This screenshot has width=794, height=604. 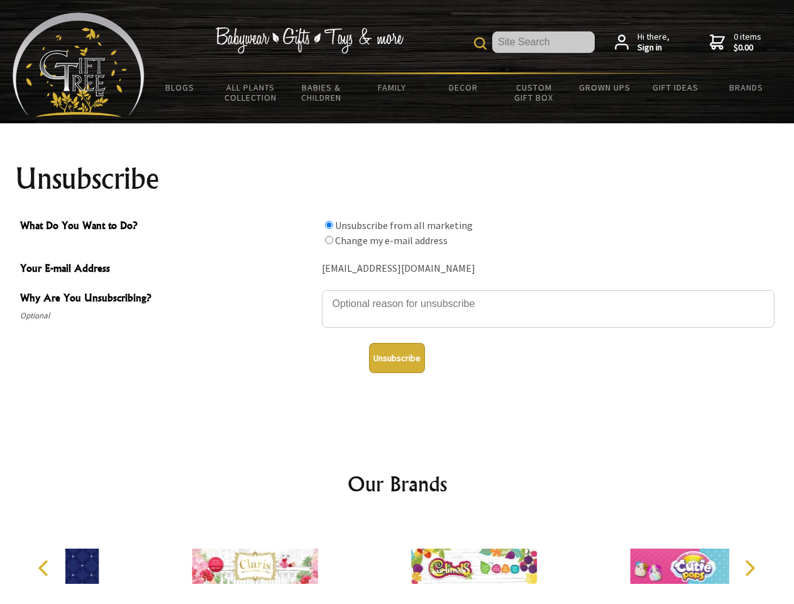 What do you see at coordinates (397, 484) in the screenshot?
I see `h2: Our Brands` at bounding box center [397, 484].